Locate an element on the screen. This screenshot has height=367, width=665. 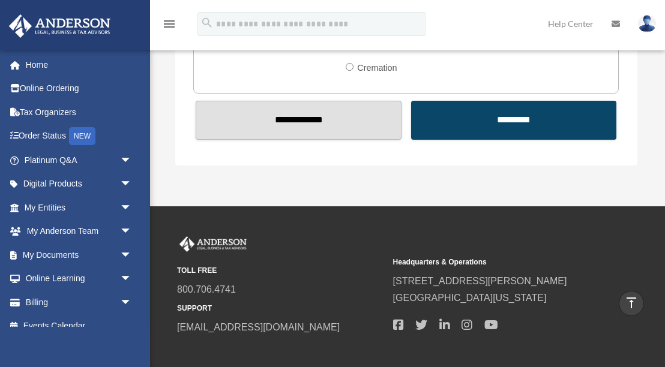
i: search is located at coordinates (207, 23).